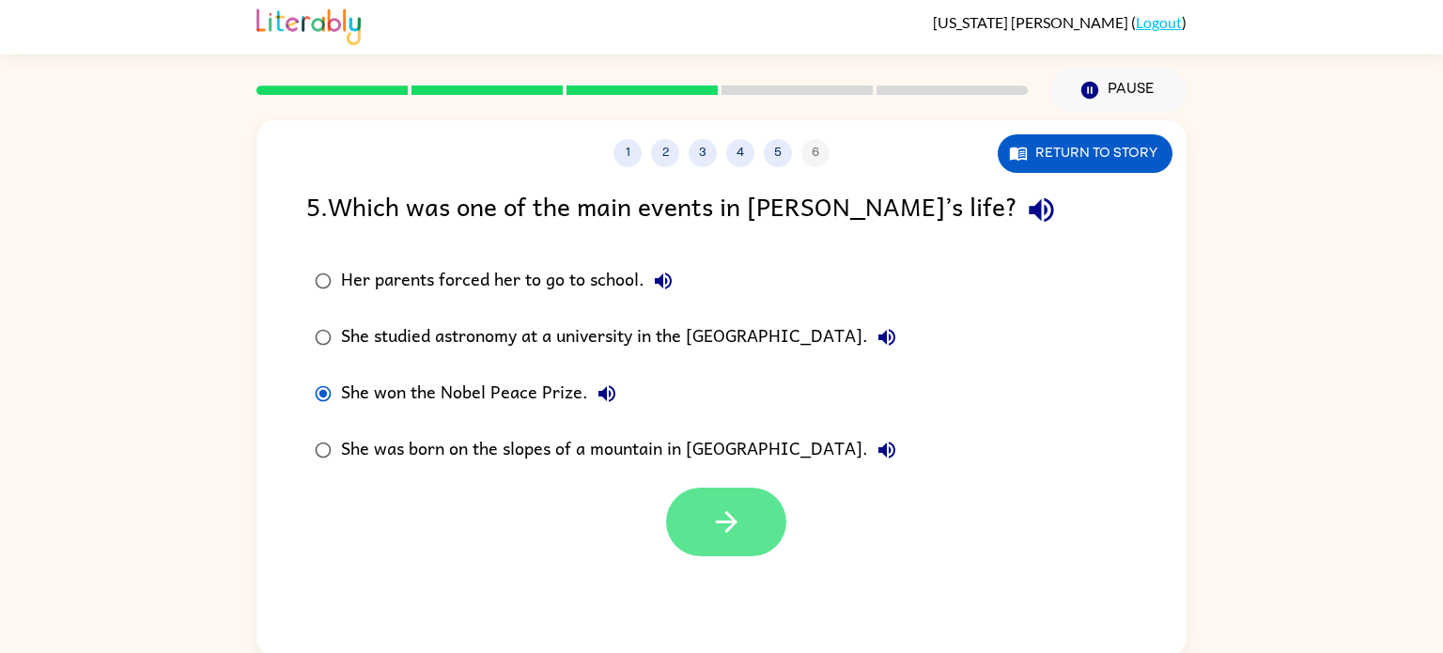  I want to click on button: Return to story, so click(1085, 153).